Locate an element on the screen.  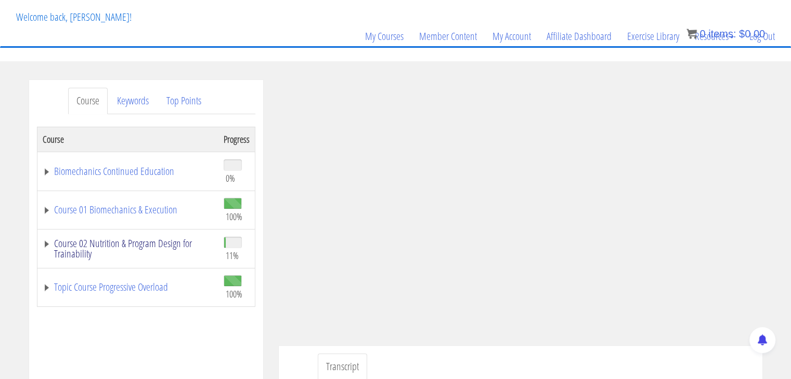
span: items: is located at coordinates (721, 34).